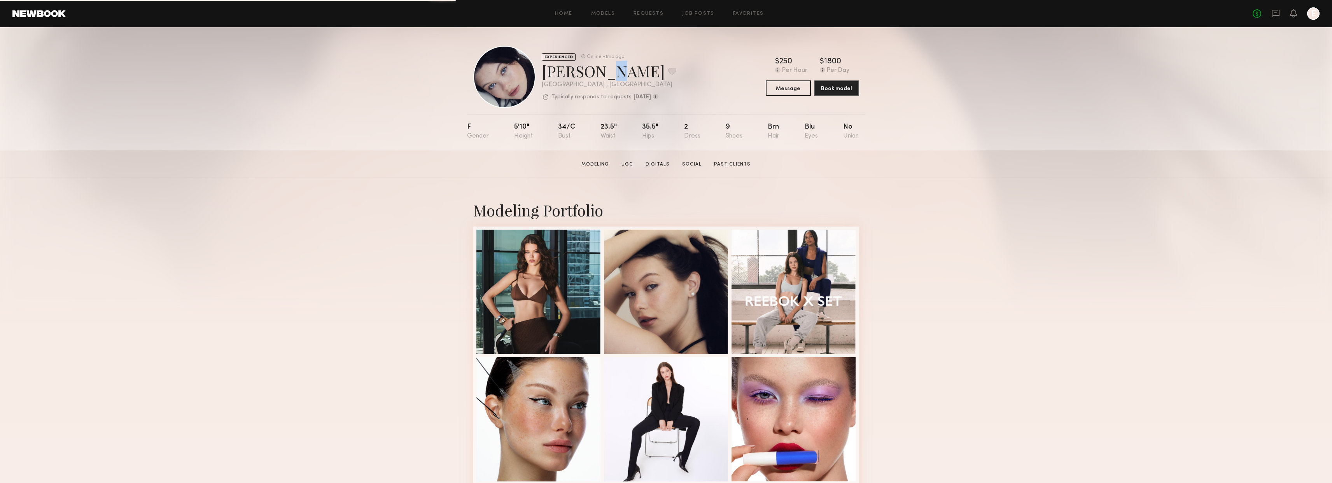  I want to click on div: F, so click(478, 131).